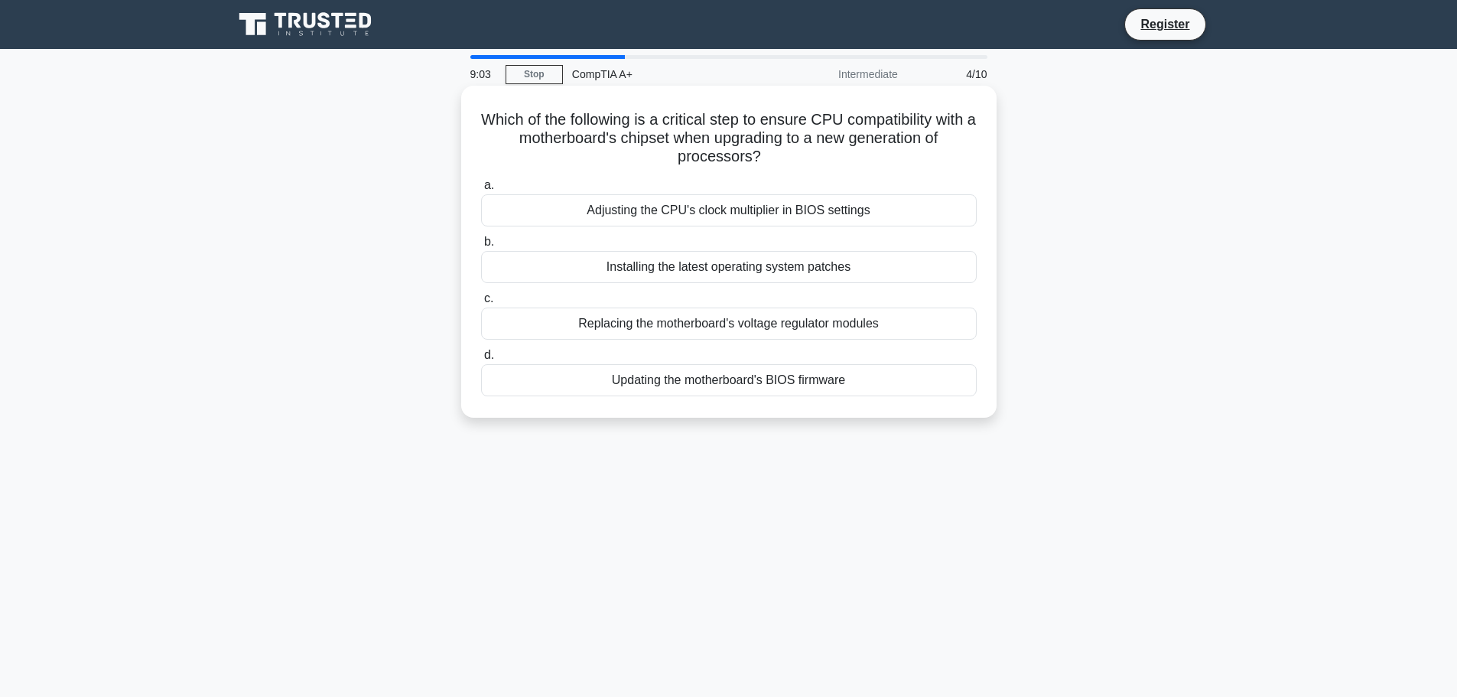 The height and width of the screenshot is (697, 1457). What do you see at coordinates (489, 241) in the screenshot?
I see `span: b.` at bounding box center [489, 241].